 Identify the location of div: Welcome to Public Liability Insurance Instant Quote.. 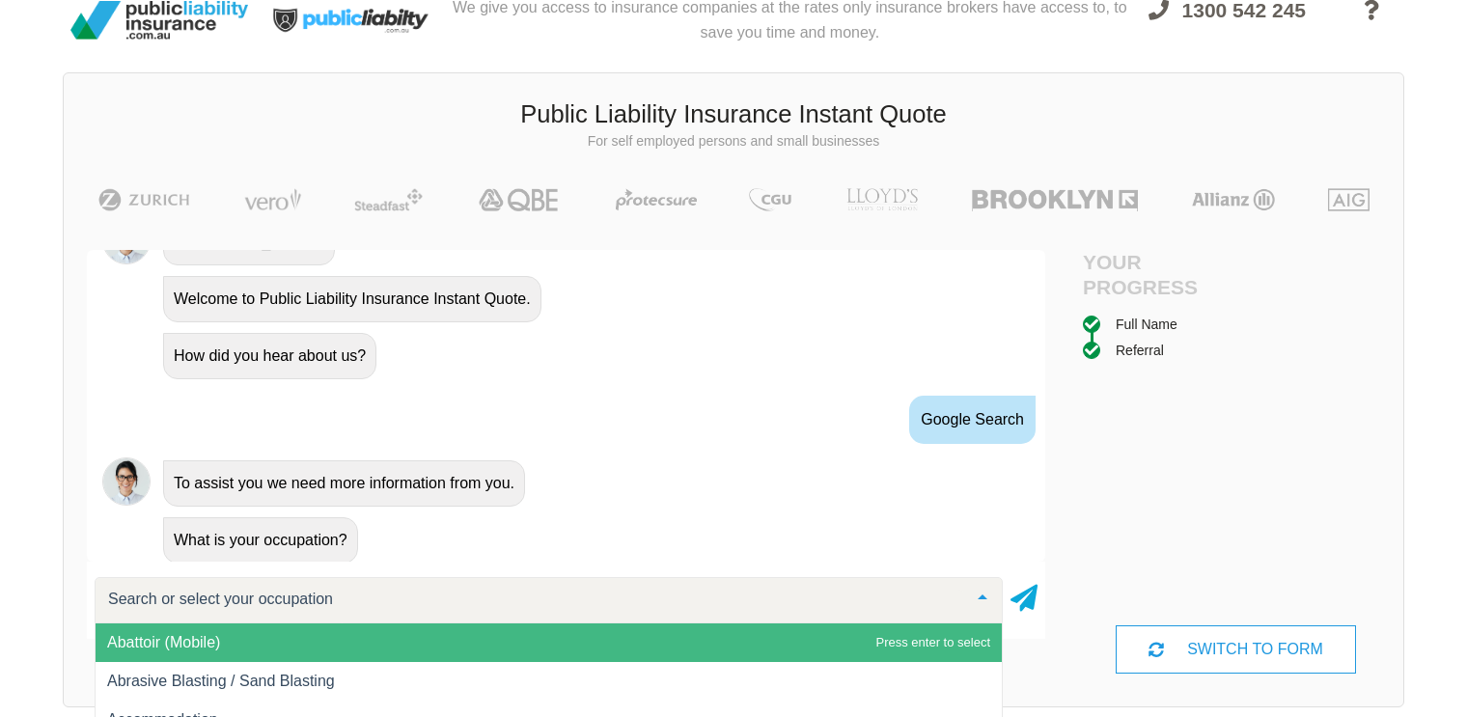
(352, 299).